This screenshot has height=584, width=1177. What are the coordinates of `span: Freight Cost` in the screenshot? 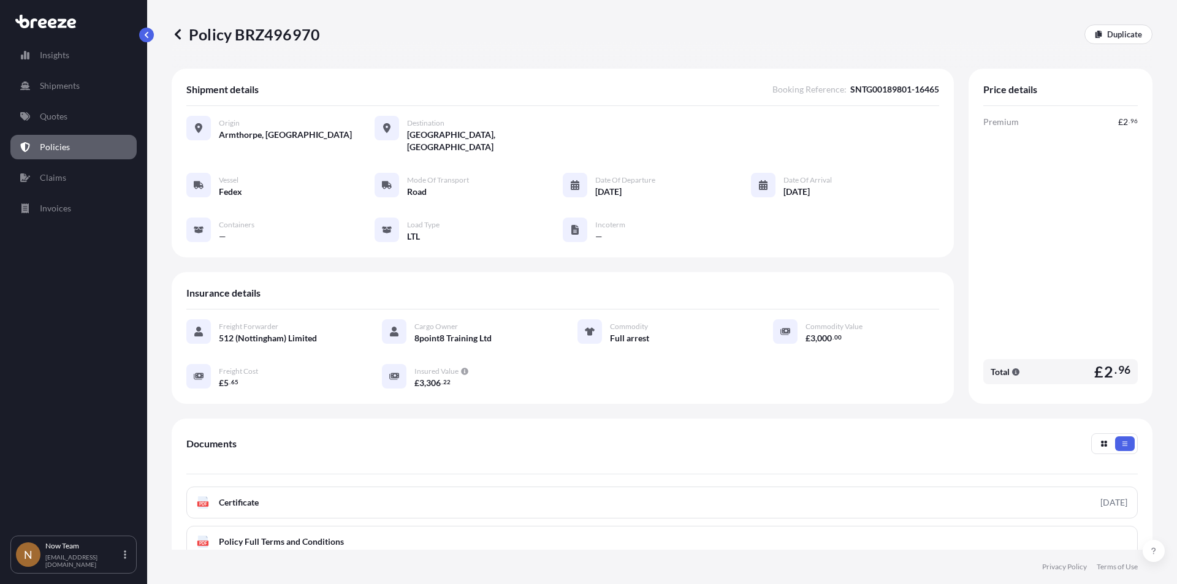 It's located at (238, 371).